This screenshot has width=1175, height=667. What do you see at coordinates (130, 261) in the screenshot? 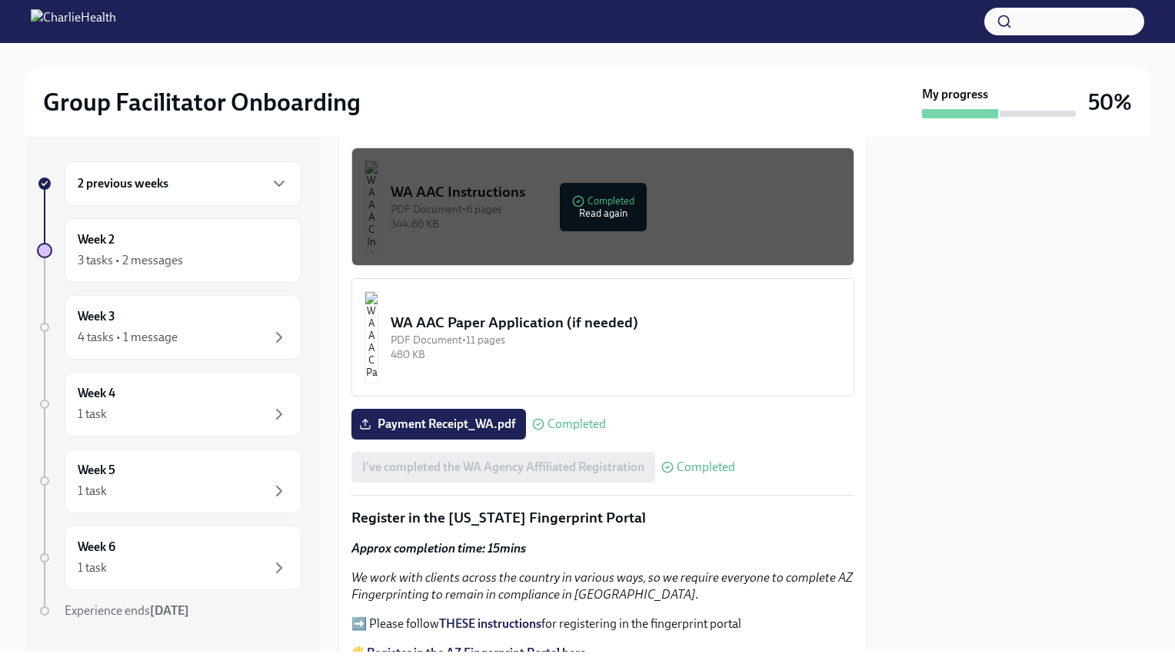
I see `div: 3 tasks • 2 messages` at bounding box center [130, 261].